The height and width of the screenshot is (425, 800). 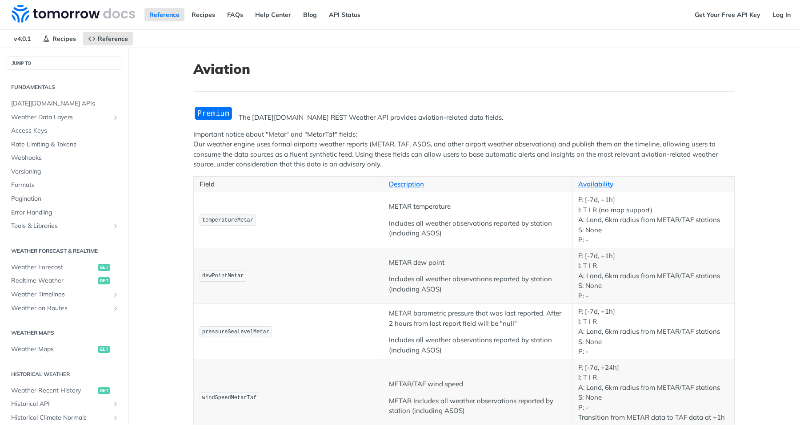 I want to click on a: Realtime Weatherget, so click(x=64, y=281).